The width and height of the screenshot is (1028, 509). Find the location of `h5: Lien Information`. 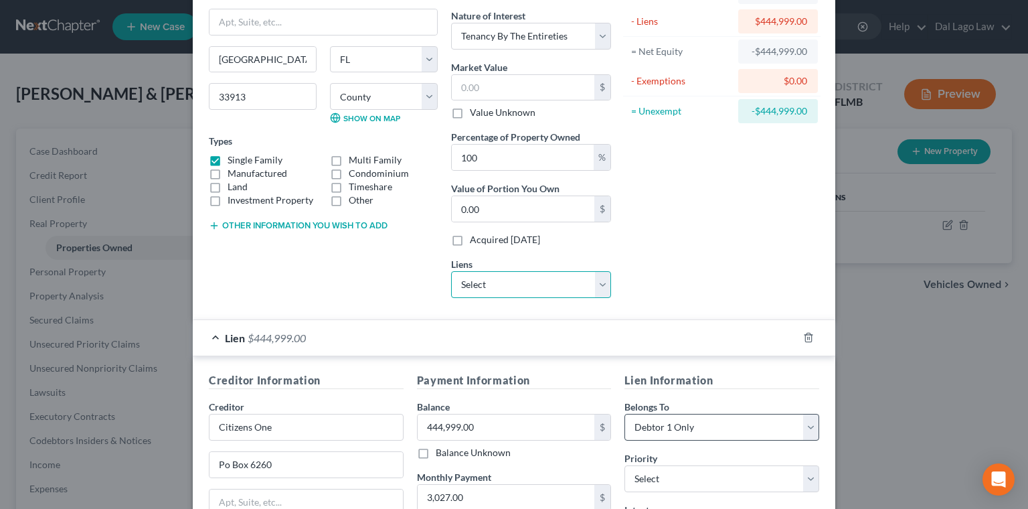

h5: Lien Information is located at coordinates (722, 380).